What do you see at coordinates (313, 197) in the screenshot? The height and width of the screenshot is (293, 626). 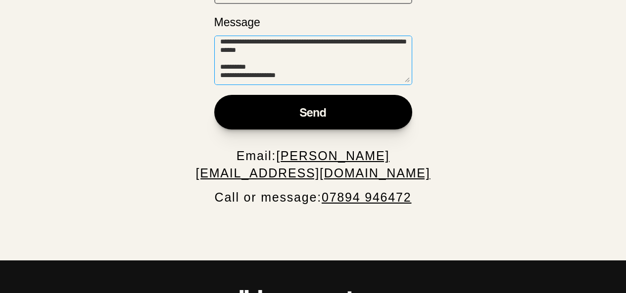 I see `h3: Call or message:` at bounding box center [313, 197].